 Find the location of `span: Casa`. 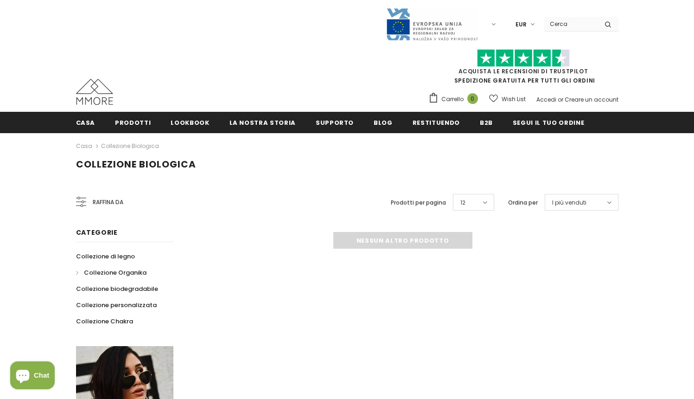

span: Casa is located at coordinates (86, 122).